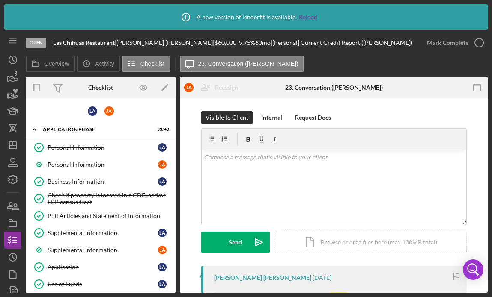  Describe the element at coordinates (271, 118) in the screenshot. I see `div: Internal` at that location.